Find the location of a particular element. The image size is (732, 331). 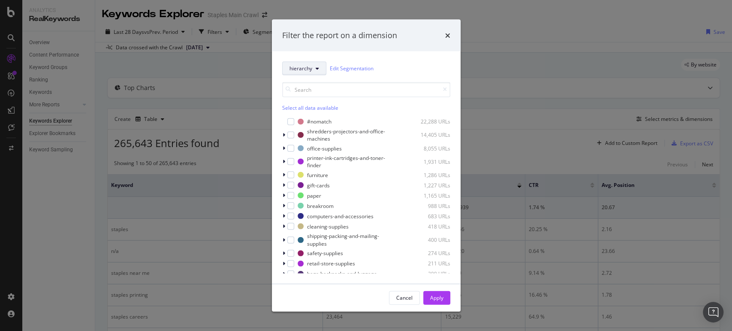

div: modal is located at coordinates (366, 166).